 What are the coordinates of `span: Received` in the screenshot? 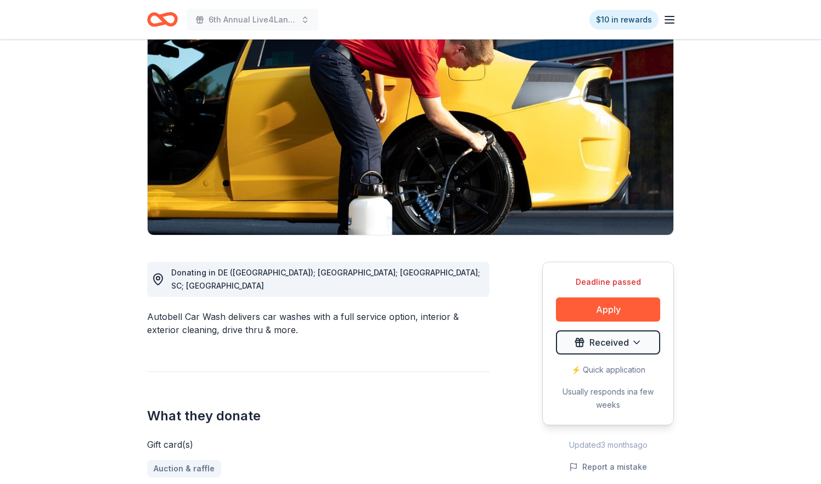 It's located at (609, 342).